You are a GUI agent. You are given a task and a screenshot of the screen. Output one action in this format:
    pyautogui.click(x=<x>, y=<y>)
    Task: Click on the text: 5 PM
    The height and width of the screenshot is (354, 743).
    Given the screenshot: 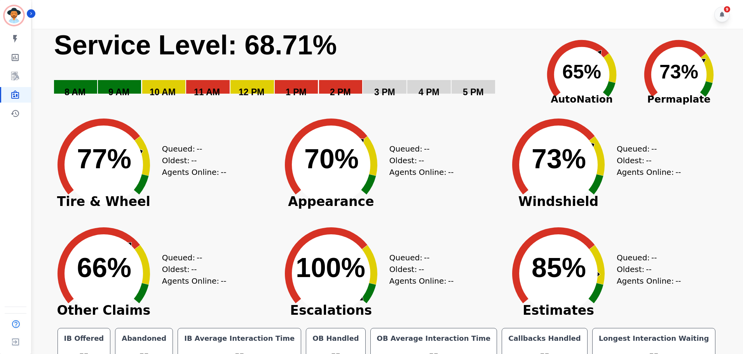 What is the action you would take?
    pyautogui.click(x=473, y=92)
    